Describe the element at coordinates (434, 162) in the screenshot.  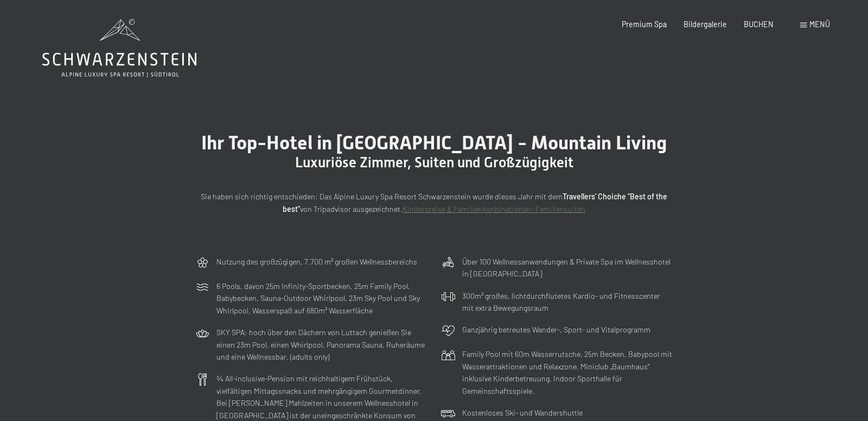
I see `span: Luxuriöse Zimmer, Suiten und Großzügigkeit` at that location.